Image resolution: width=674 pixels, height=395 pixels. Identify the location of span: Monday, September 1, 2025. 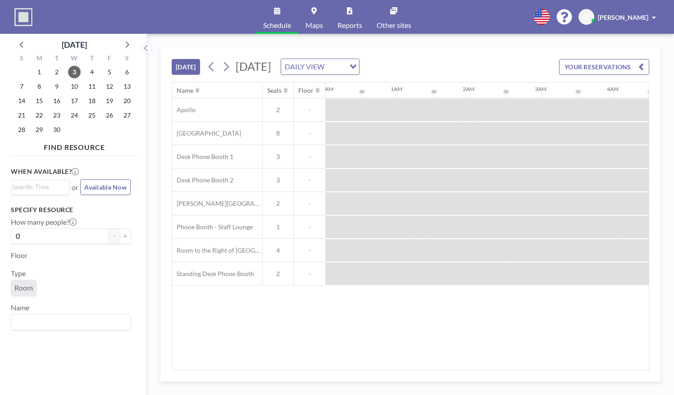
(39, 72).